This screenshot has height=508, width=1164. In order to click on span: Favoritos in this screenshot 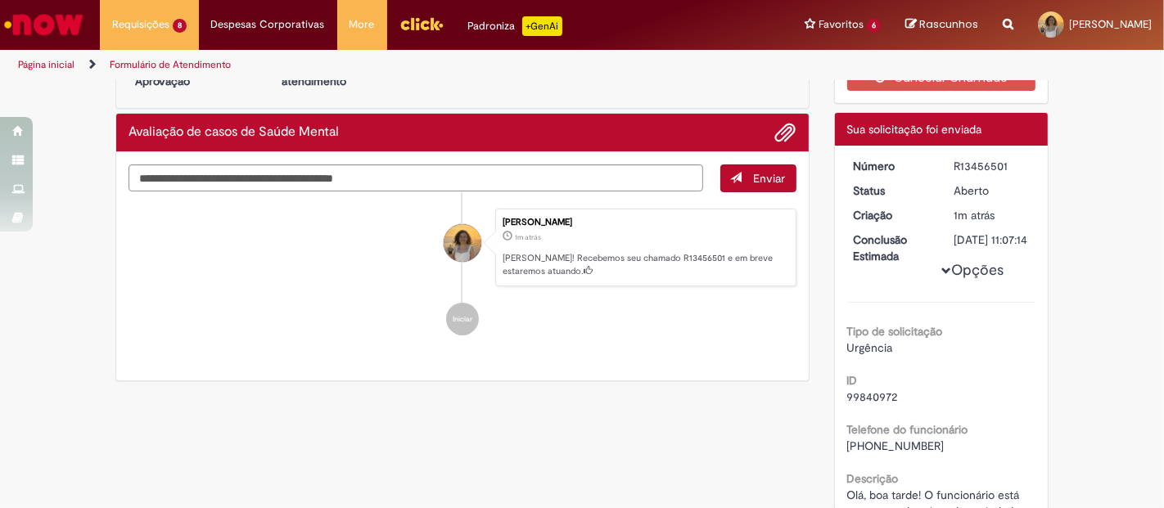, I will do `click(841, 25)`.